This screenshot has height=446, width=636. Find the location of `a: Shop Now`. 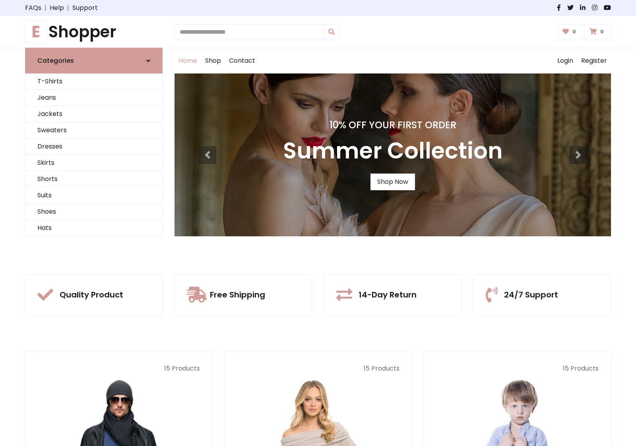

a: Shop Now is located at coordinates (393, 182).